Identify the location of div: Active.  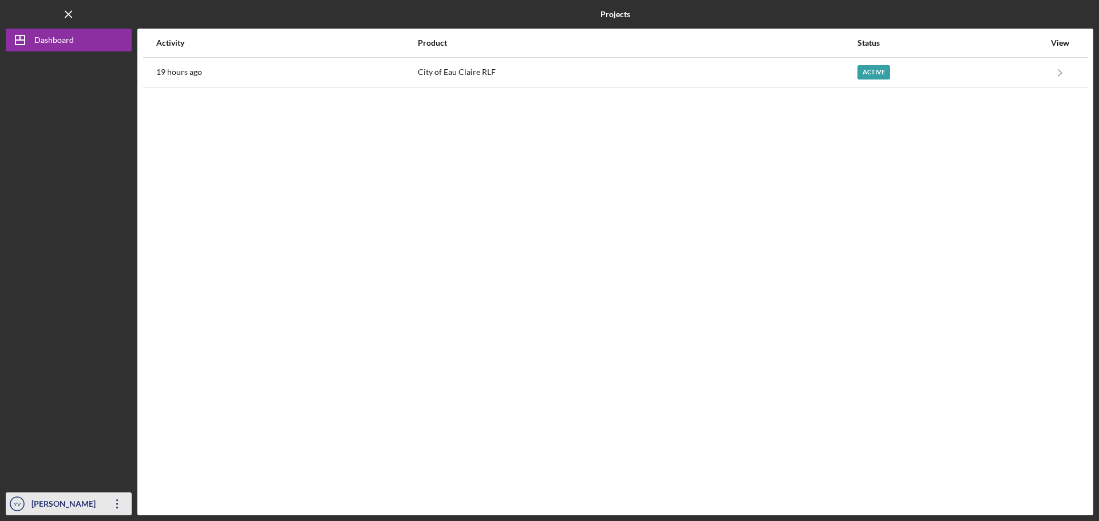
(873, 72).